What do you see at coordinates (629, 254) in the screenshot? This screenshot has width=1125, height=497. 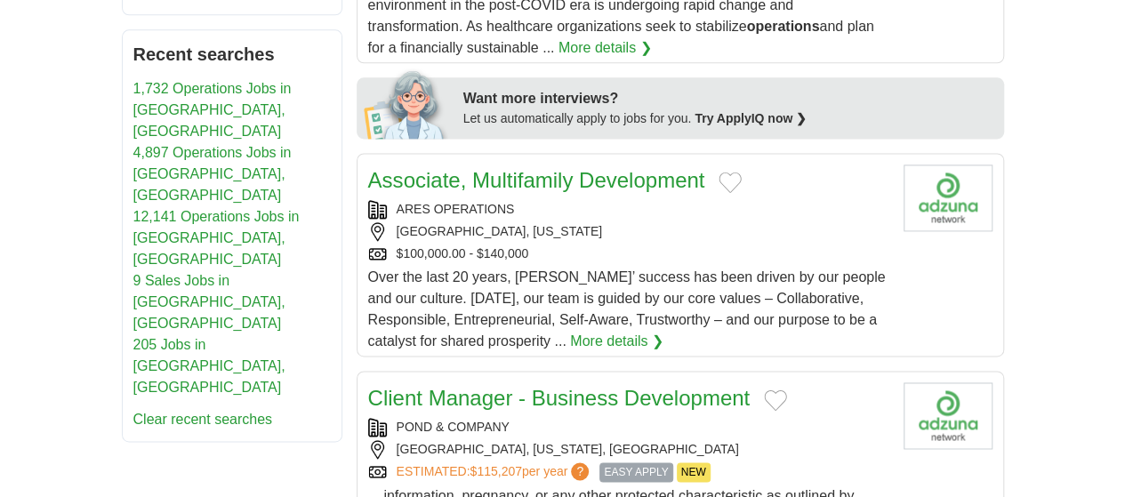 I see `div: $100,000.00 - $140,000` at bounding box center [629, 254].